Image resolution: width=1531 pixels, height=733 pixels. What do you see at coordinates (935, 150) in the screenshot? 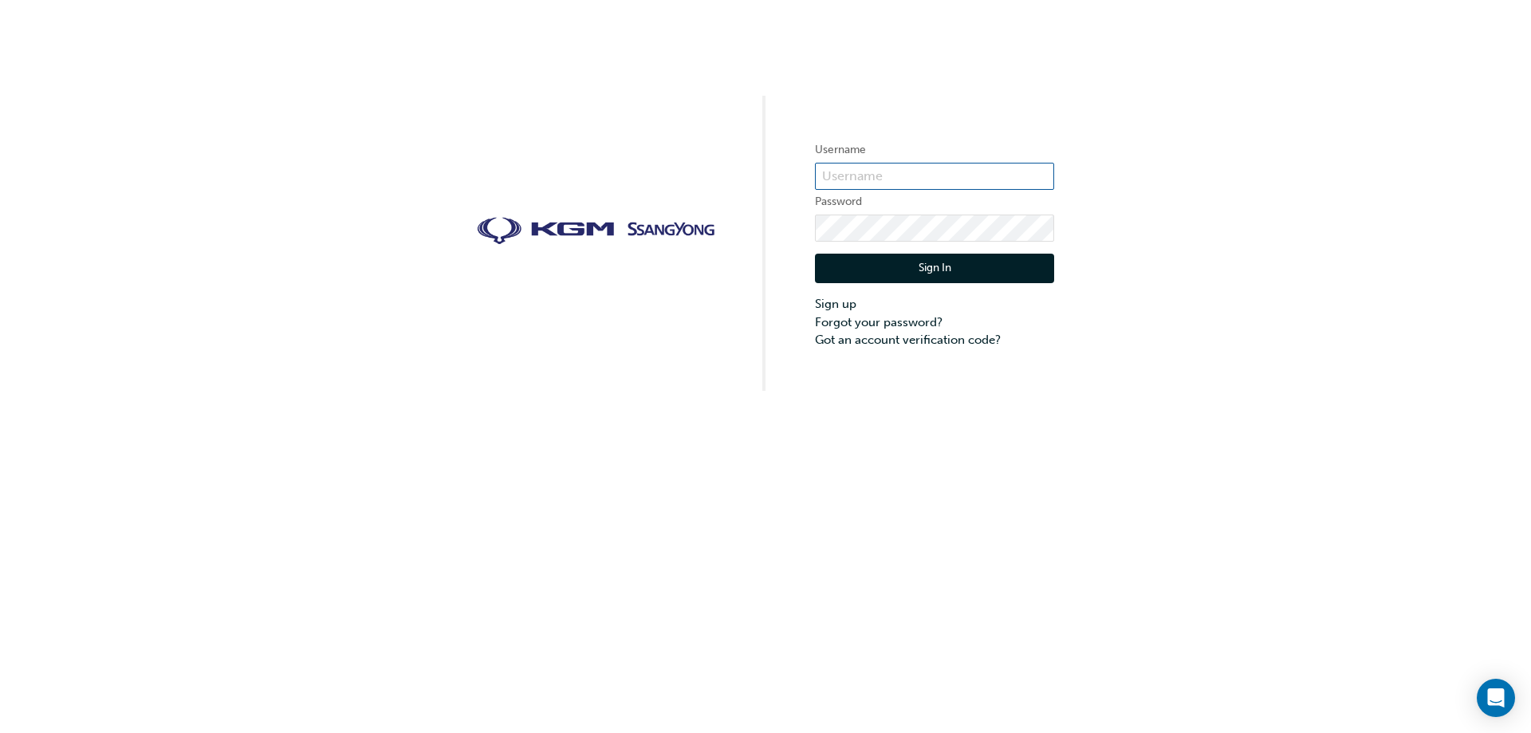
I see `label: Username` at bounding box center [935, 150].